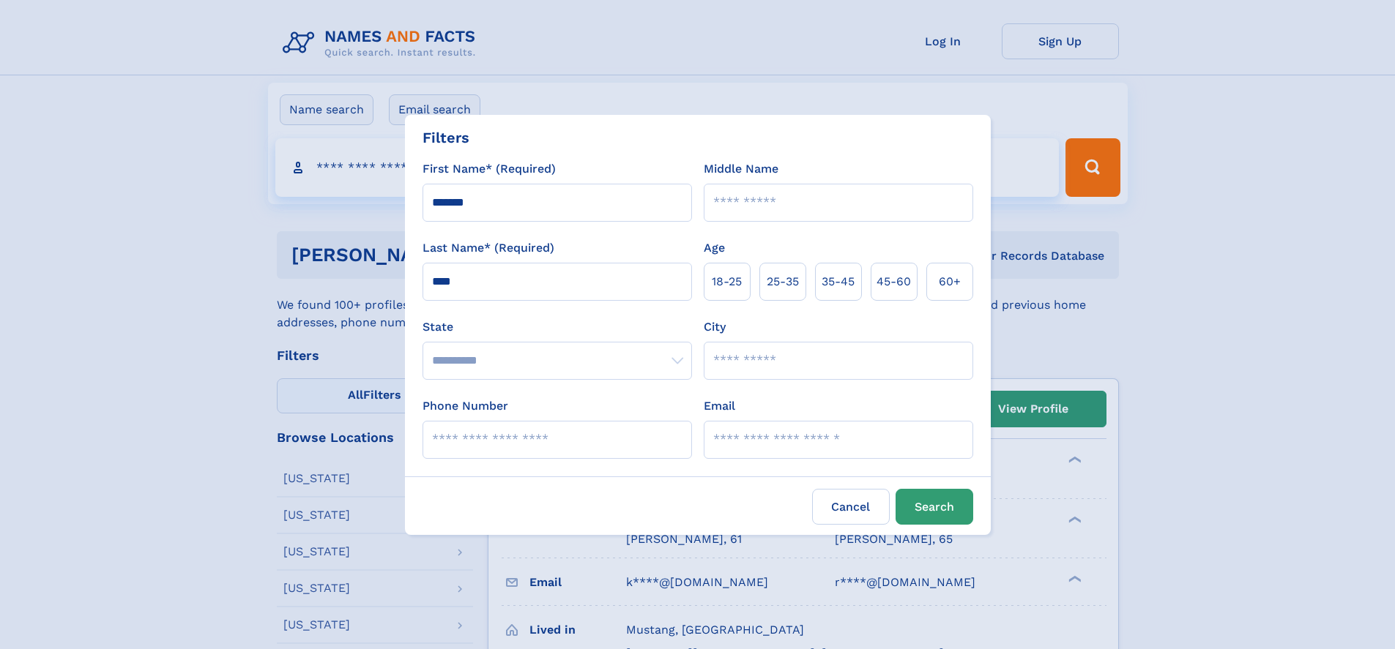 The height and width of the screenshot is (649, 1395). What do you see at coordinates (783, 282) in the screenshot?
I see `span: 25‑35` at bounding box center [783, 282].